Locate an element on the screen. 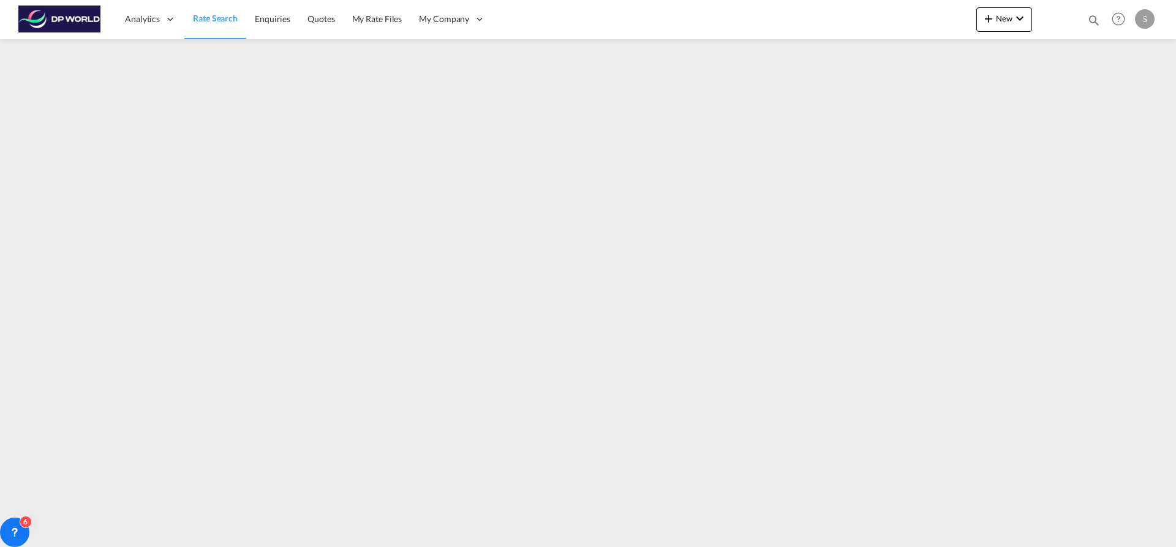 The image size is (1176, 547). div: icon-magnify is located at coordinates (1094, 23).